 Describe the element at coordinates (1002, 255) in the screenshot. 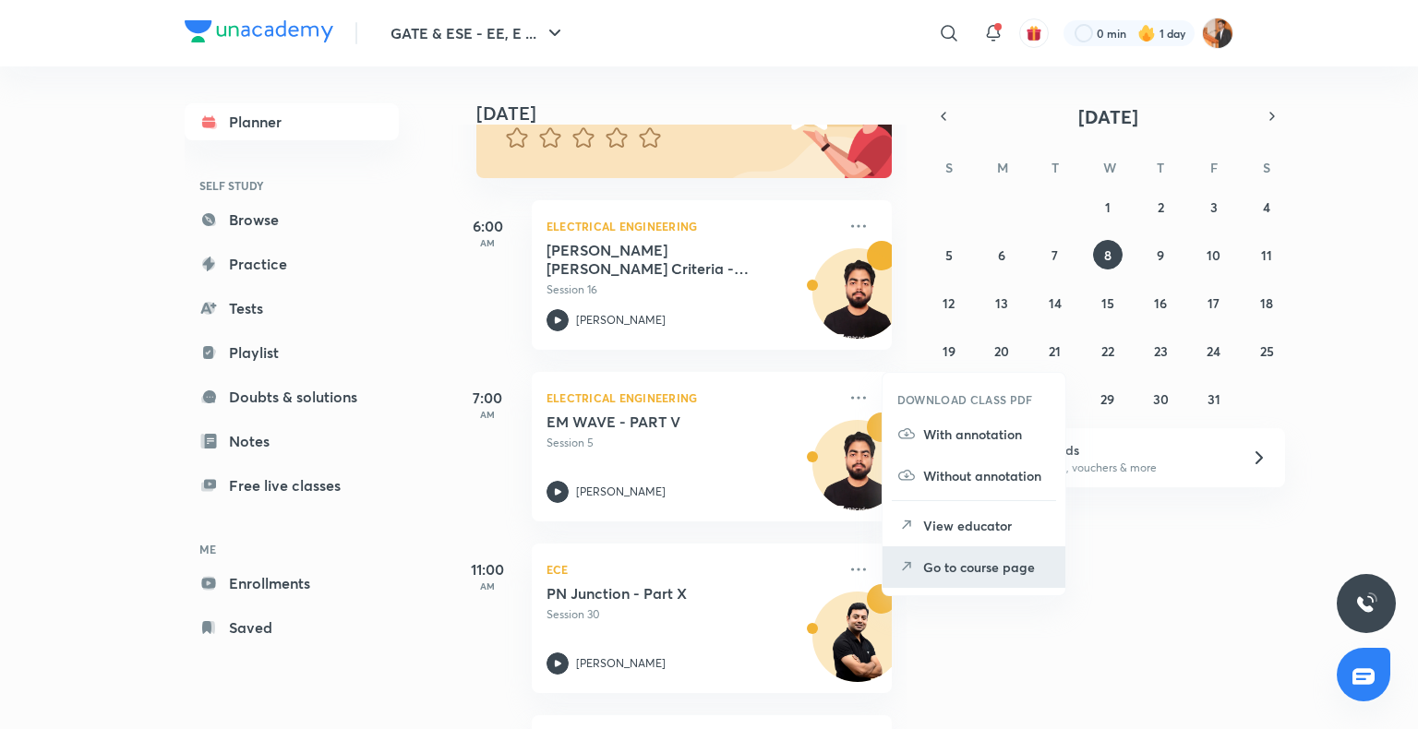

I see `button: October 6, 2025` at that location.